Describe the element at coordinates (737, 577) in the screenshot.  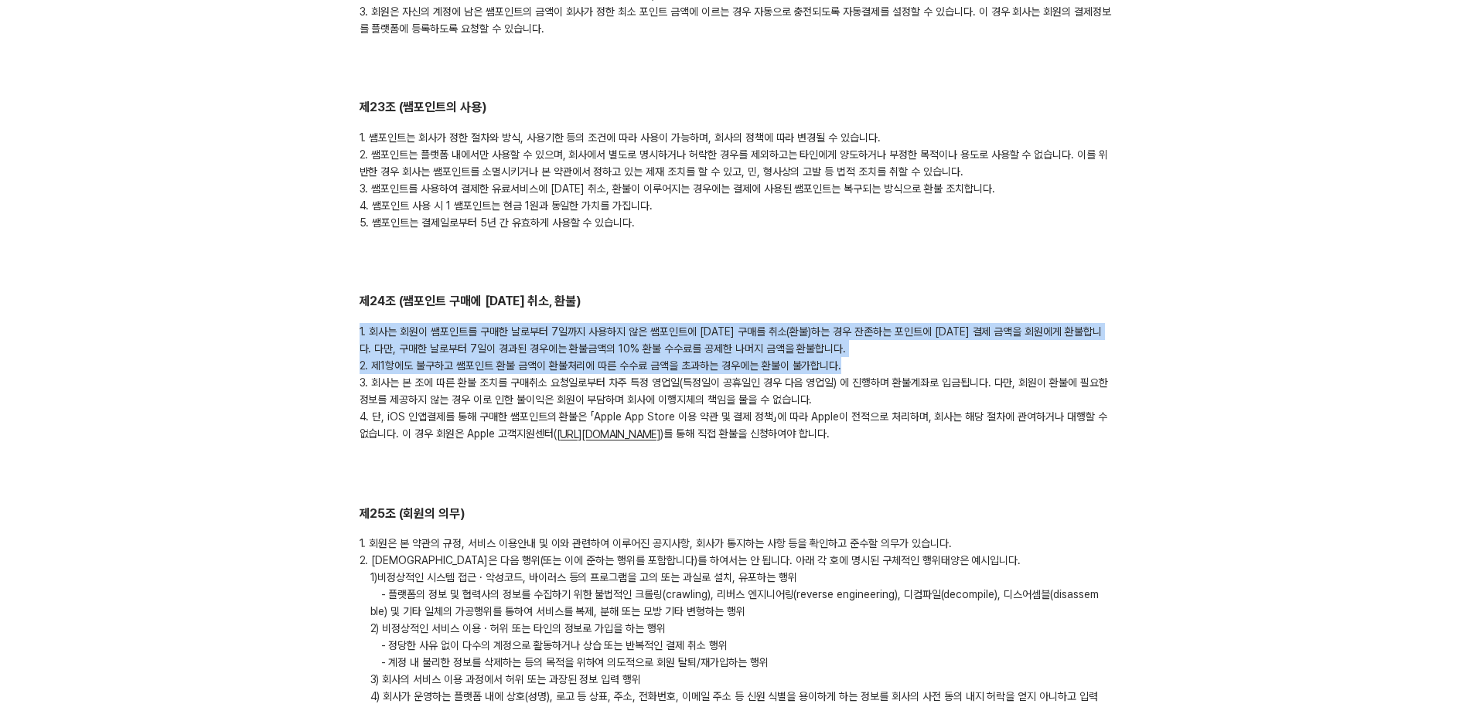
I see `p: 1)비정상적인 시스템 접근 · 악성코드, 바이러스 등의 프로그램을 고의 또는 과실로 설치, 유포하는 행위` at that location.